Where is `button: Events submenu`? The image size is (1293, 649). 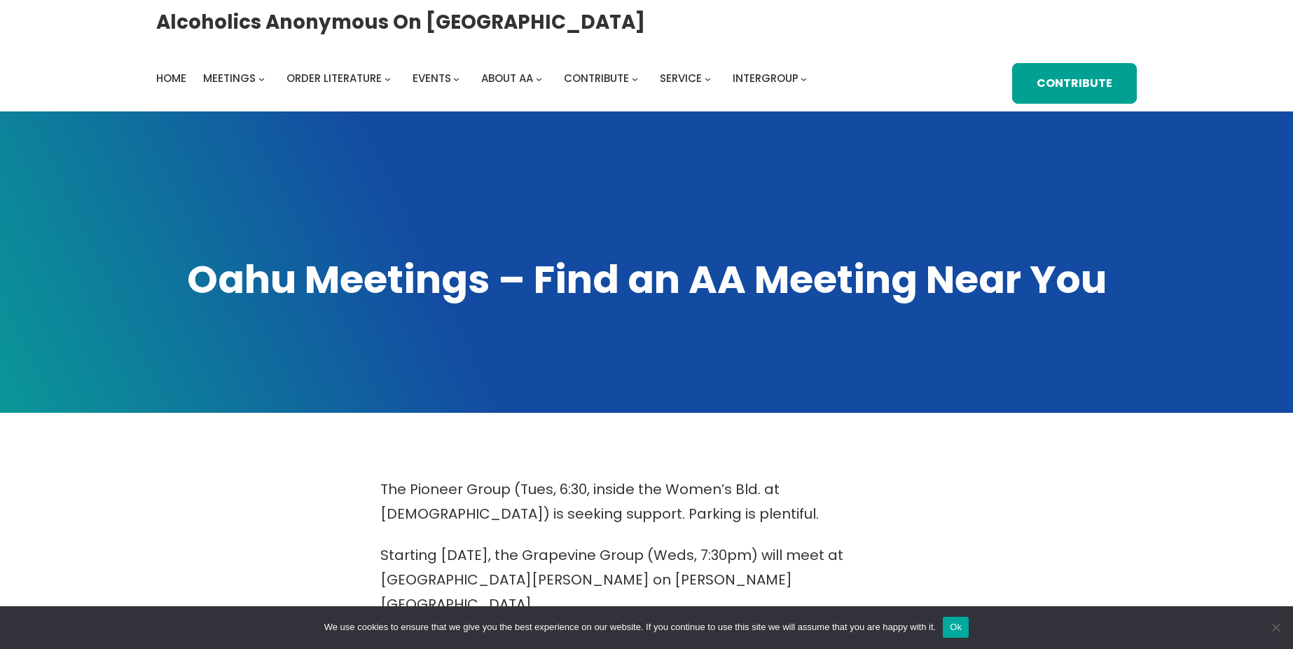 button: Events submenu is located at coordinates (456, 78).